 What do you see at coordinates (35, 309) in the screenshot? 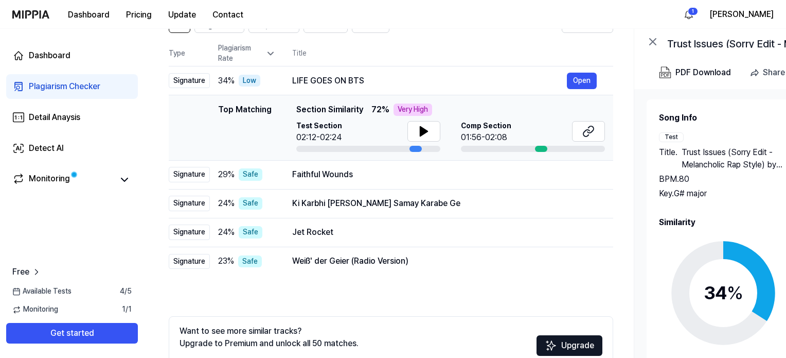
I see `span: Monitoring` at bounding box center [35, 309].